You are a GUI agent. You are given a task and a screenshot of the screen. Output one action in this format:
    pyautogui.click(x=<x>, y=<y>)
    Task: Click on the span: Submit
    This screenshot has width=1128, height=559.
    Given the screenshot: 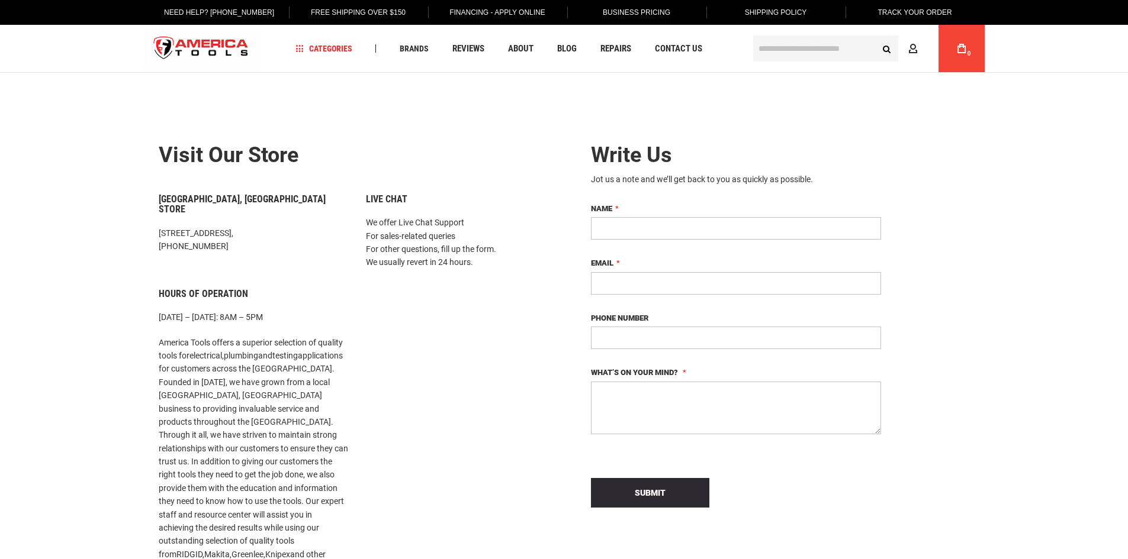 What is the action you would take?
    pyautogui.click(x=650, y=493)
    